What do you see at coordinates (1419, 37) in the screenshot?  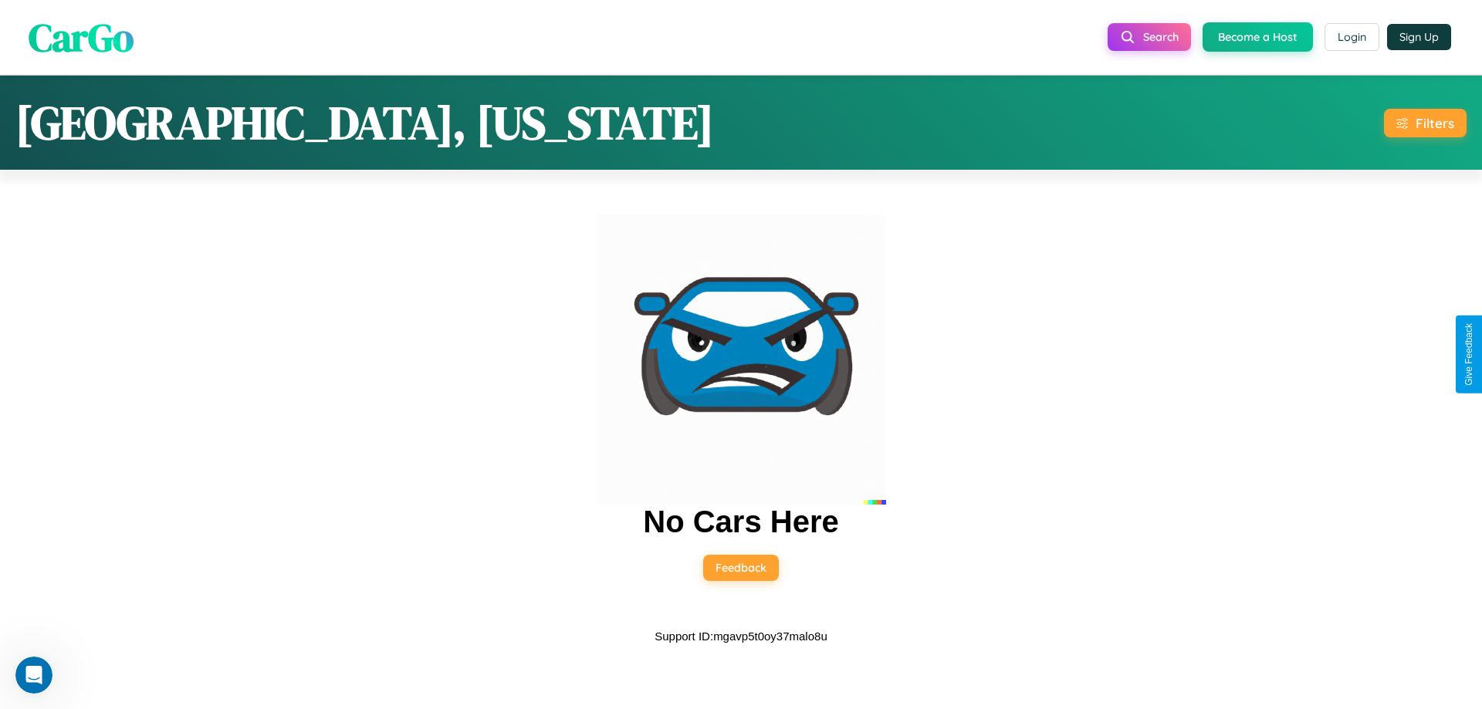 I see `button: Sign Up` at bounding box center [1419, 37].